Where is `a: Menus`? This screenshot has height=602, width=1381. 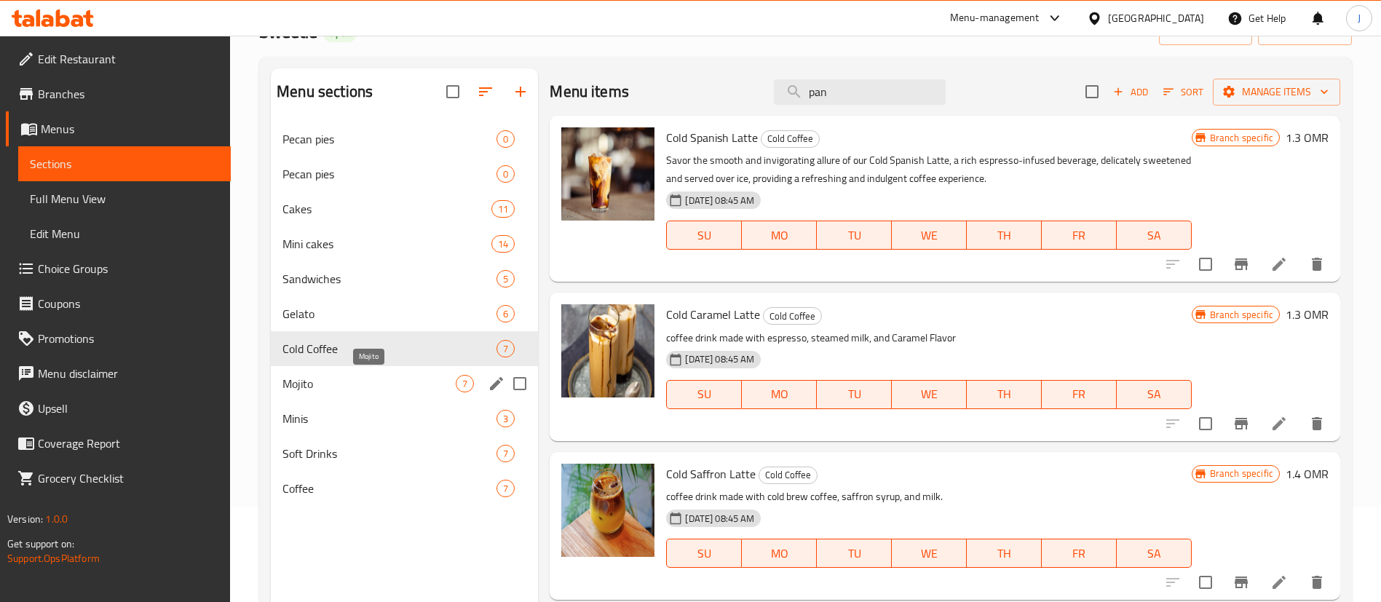
a: Menus is located at coordinates (118, 129).